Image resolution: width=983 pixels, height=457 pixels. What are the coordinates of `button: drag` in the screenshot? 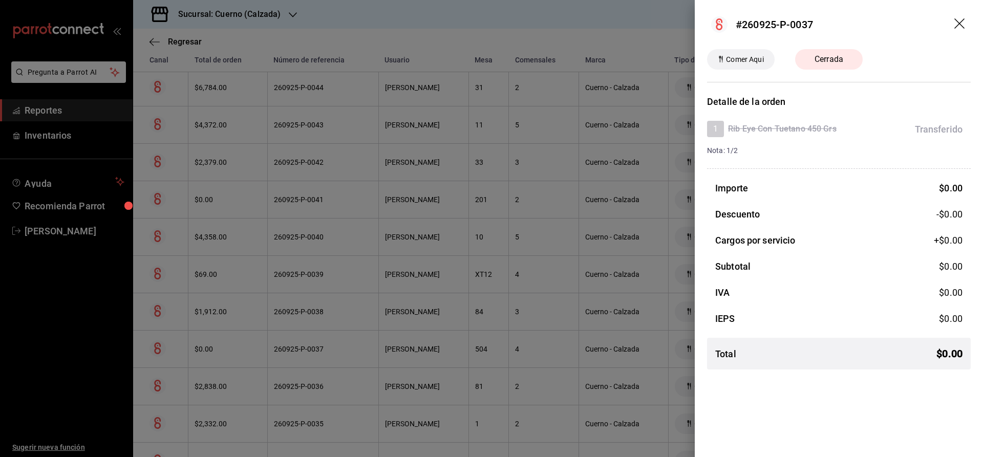 It's located at (961, 25).